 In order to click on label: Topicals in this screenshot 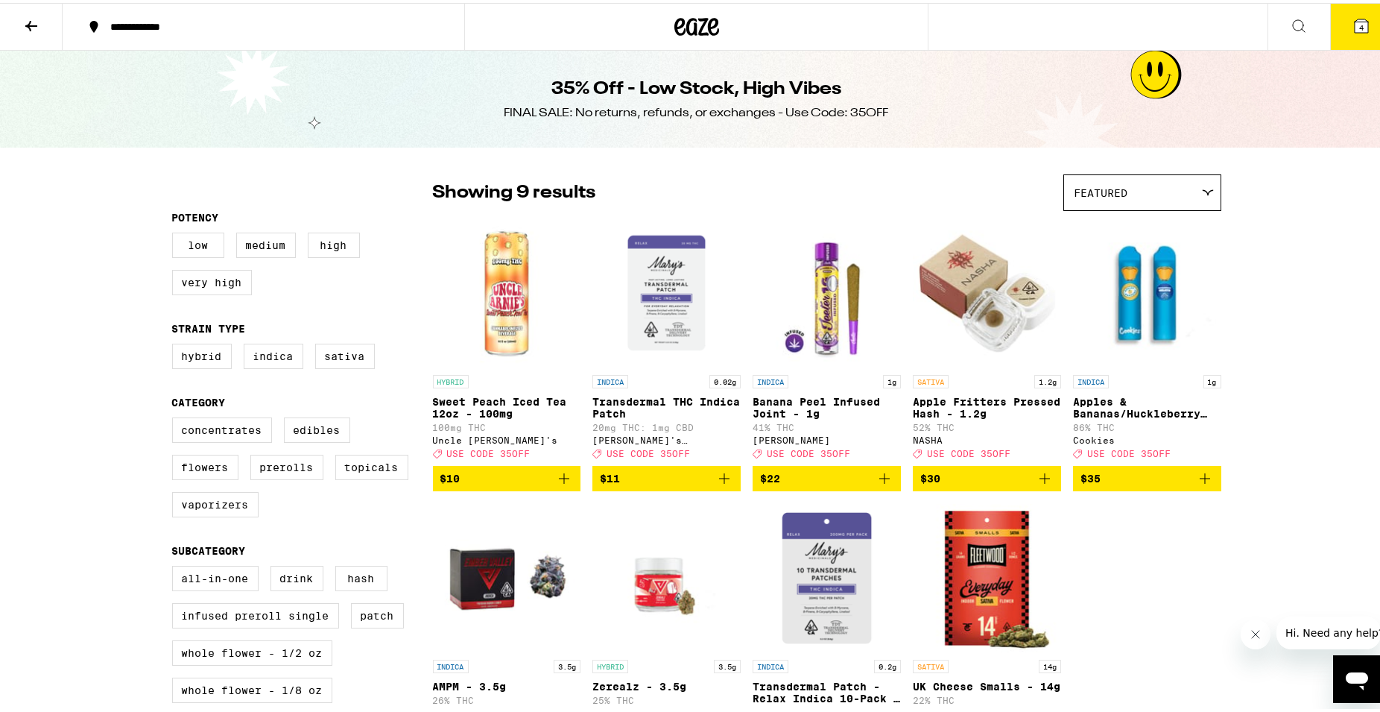, I will do `click(372, 464)`.